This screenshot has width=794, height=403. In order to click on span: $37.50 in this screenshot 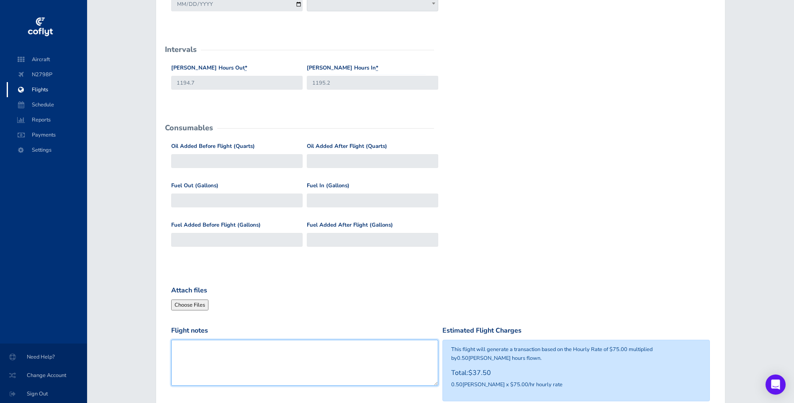, I will do `click(479, 372)`.